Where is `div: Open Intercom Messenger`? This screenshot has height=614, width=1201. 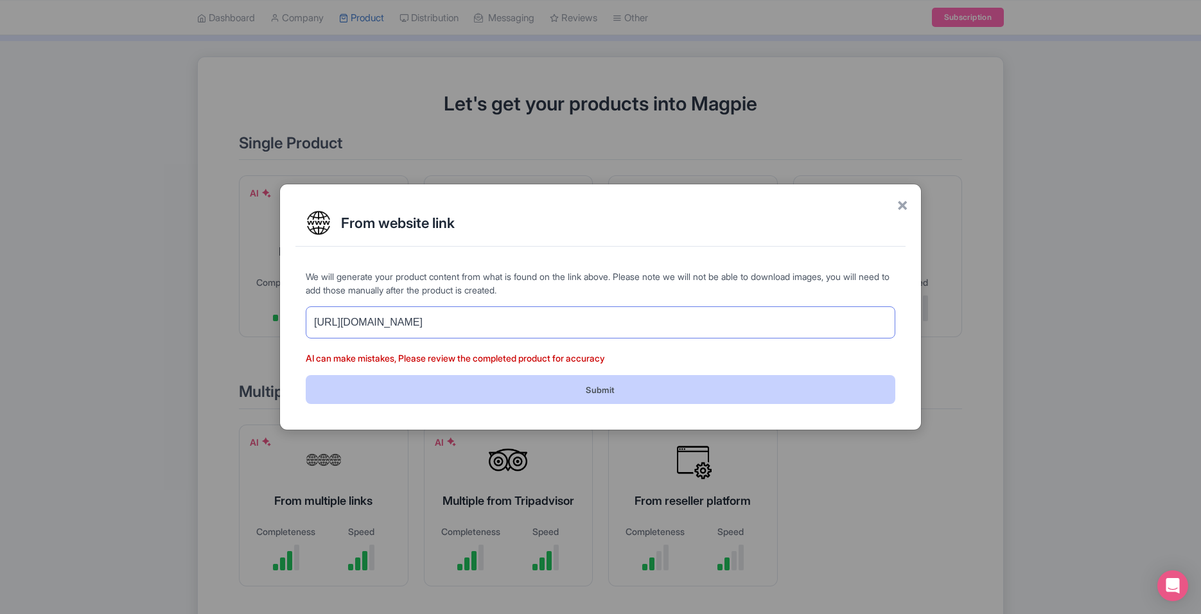 div: Open Intercom Messenger is located at coordinates (1173, 586).